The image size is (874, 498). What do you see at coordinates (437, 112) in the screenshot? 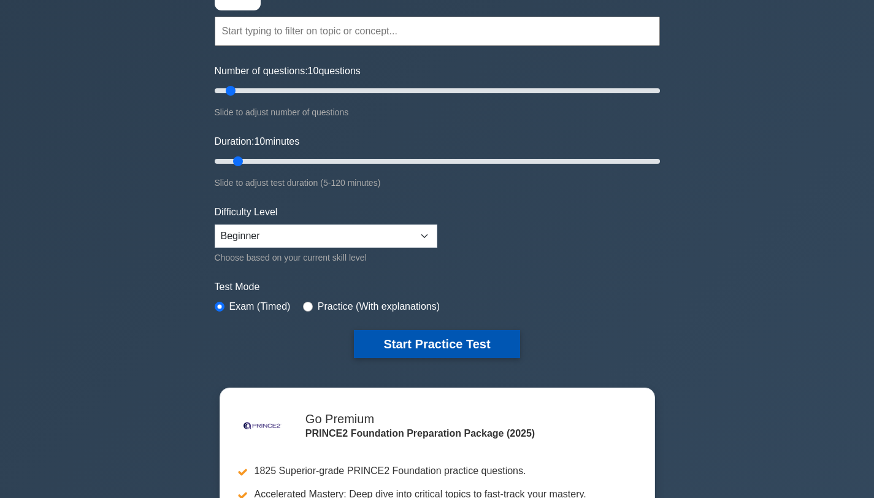
I see `div: Slide to adjust number of questions` at bounding box center [437, 112].